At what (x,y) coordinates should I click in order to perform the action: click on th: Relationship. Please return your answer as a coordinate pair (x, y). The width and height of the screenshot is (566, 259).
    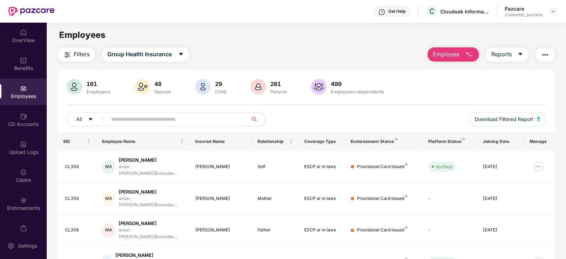
    Looking at the image, I should click on (275, 142).